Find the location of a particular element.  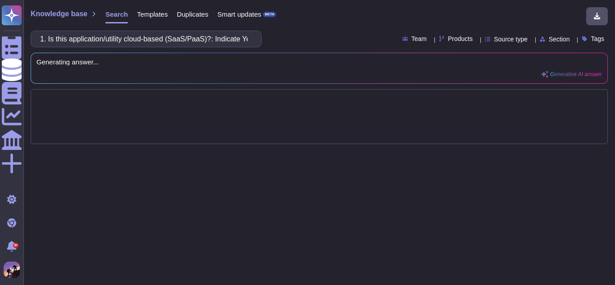

button: user is located at coordinates (14, 270).